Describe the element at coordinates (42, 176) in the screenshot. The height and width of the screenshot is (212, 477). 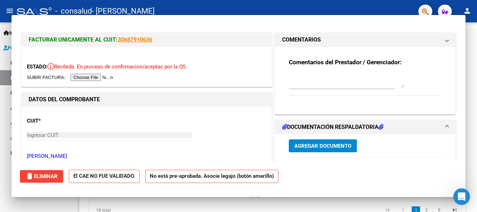
I see `button: Eliminar` at that location.